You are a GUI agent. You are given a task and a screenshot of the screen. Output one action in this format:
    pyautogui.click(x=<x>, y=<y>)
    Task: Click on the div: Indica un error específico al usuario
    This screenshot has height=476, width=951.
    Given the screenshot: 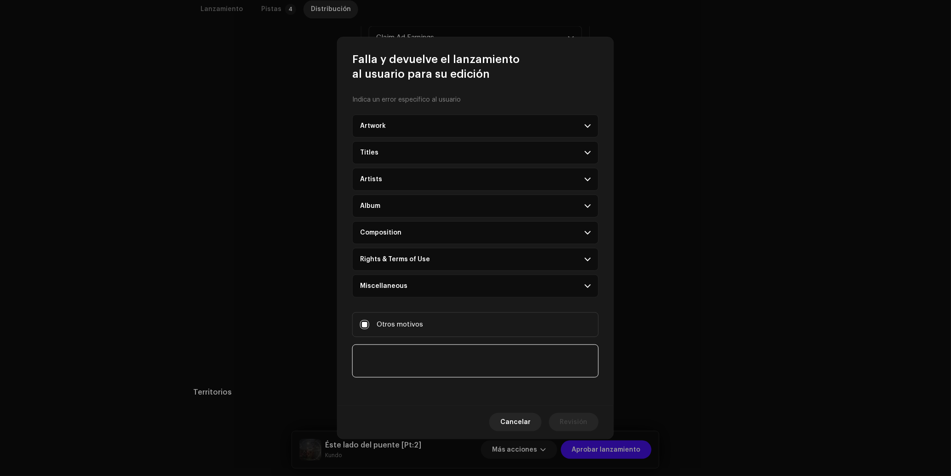 What is the action you would take?
    pyautogui.click(x=475, y=100)
    